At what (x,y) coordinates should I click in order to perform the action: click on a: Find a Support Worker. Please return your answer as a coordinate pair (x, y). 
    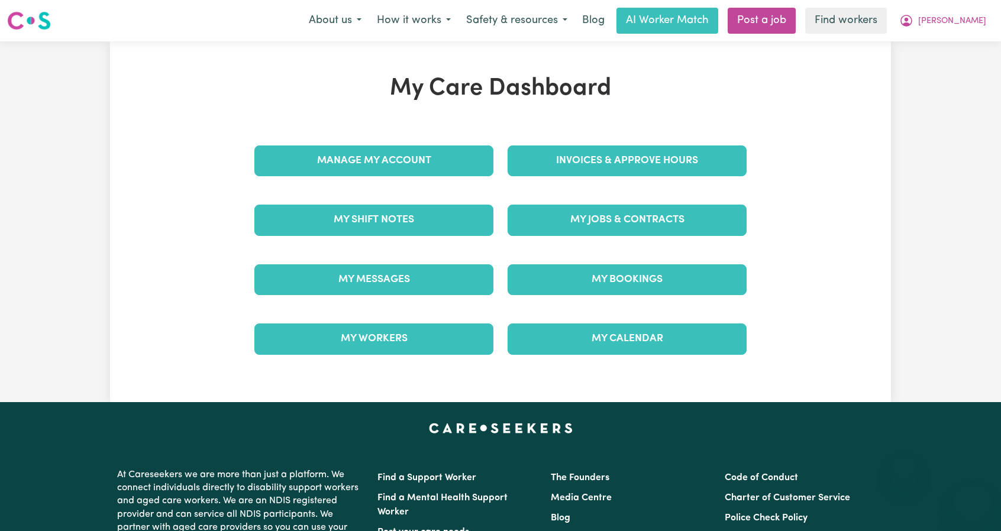
    Looking at the image, I should click on (426, 478).